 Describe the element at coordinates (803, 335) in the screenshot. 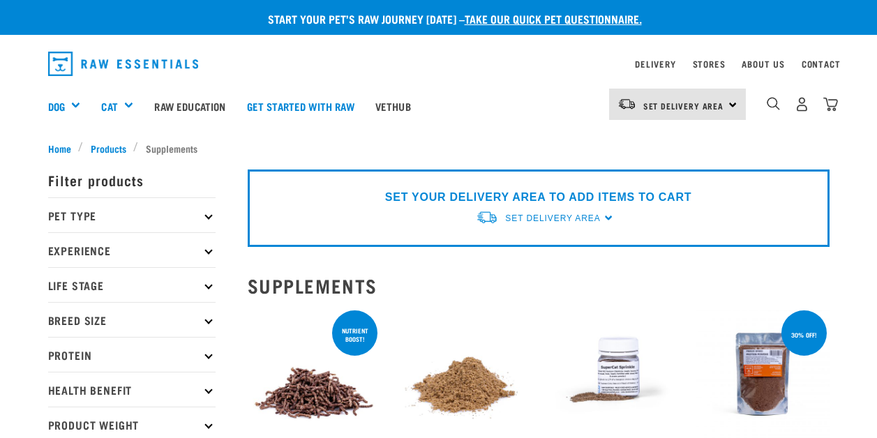

I see `div: 30% off!` at that location.